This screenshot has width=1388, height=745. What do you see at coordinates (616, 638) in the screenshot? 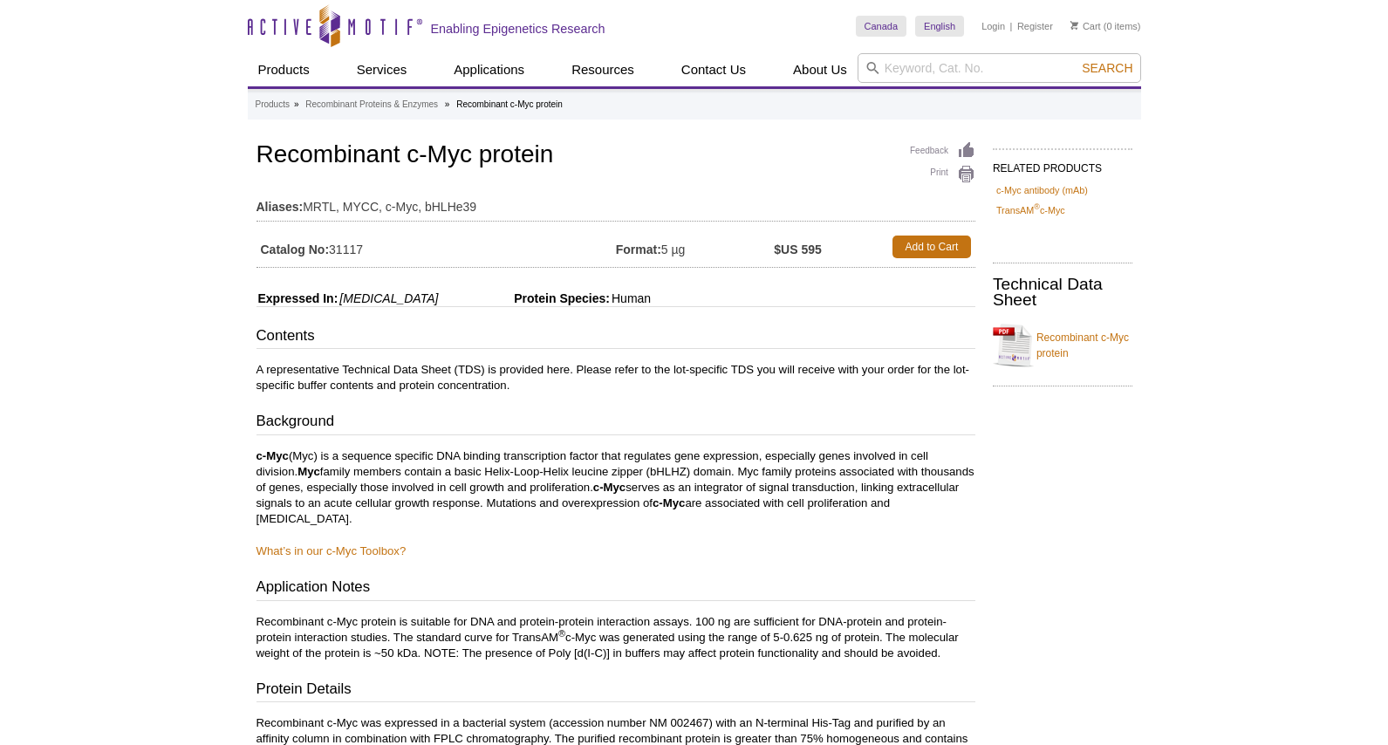
I see `p: Recombinant c-Myc protein is suitable for DNA and protein-protein interaction assays. 100 ng are ...` at bounding box center [616, 638].